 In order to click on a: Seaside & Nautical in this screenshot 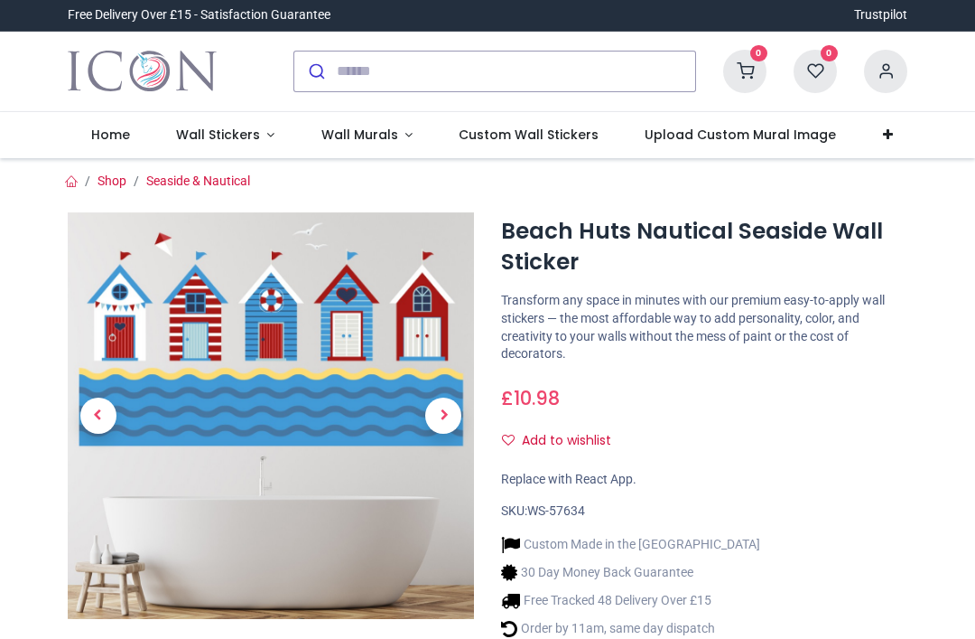, I will do `click(198, 181)`.